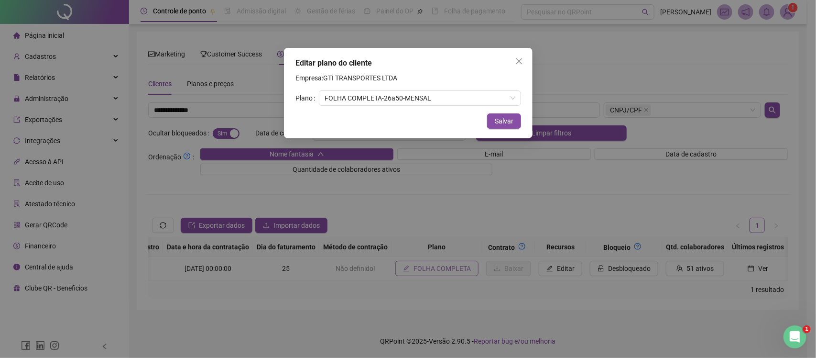 The height and width of the screenshot is (358, 816). What do you see at coordinates (519, 61) in the screenshot?
I see `button: Close` at bounding box center [519, 61].